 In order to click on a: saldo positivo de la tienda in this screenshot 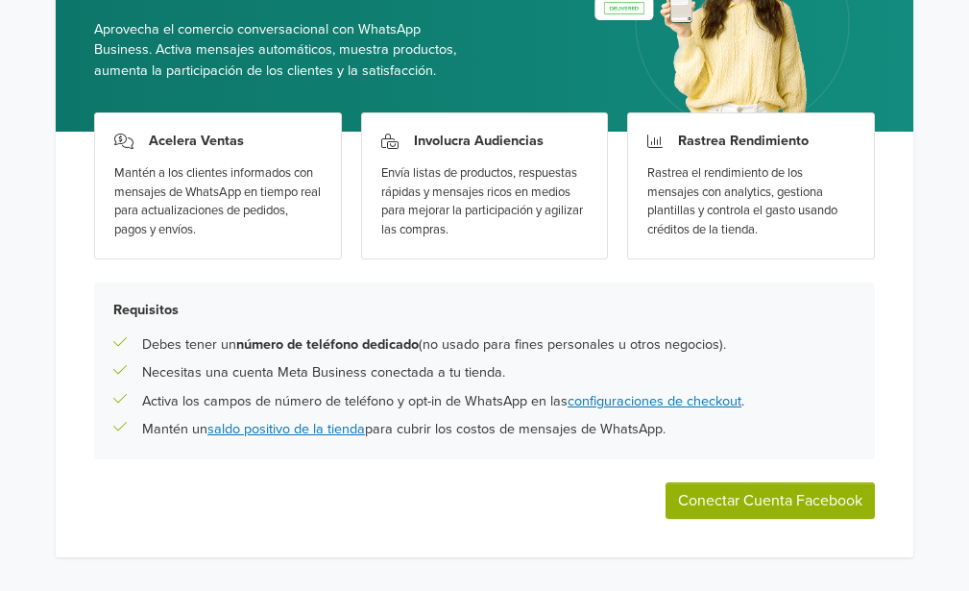, I will do `click(286, 429)`.